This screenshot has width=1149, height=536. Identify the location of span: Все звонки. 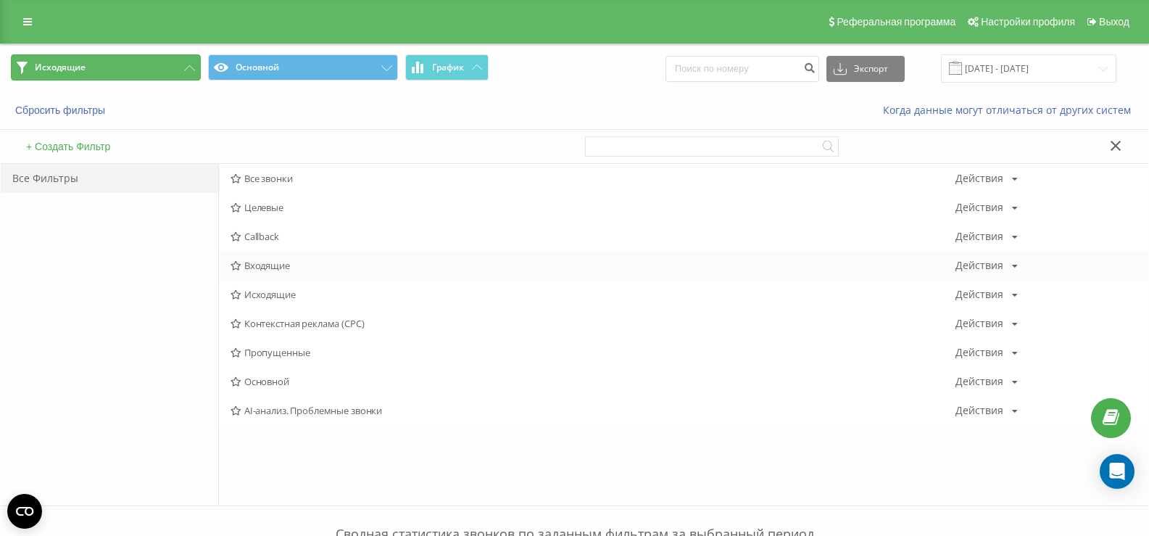
(593, 178).